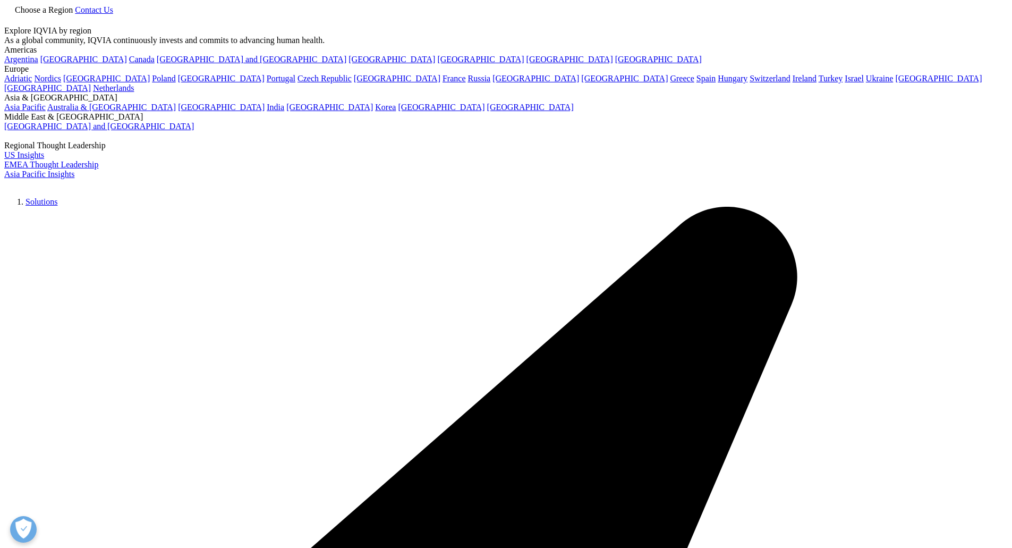 The width and height of the screenshot is (1012, 548). I want to click on a: Spain, so click(706, 78).